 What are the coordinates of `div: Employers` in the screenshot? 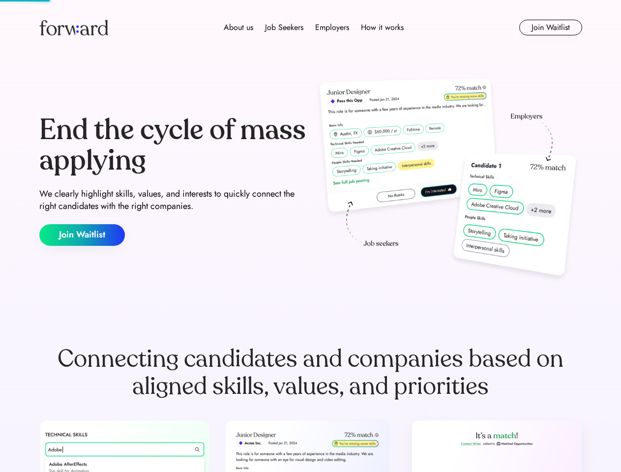 It's located at (332, 28).